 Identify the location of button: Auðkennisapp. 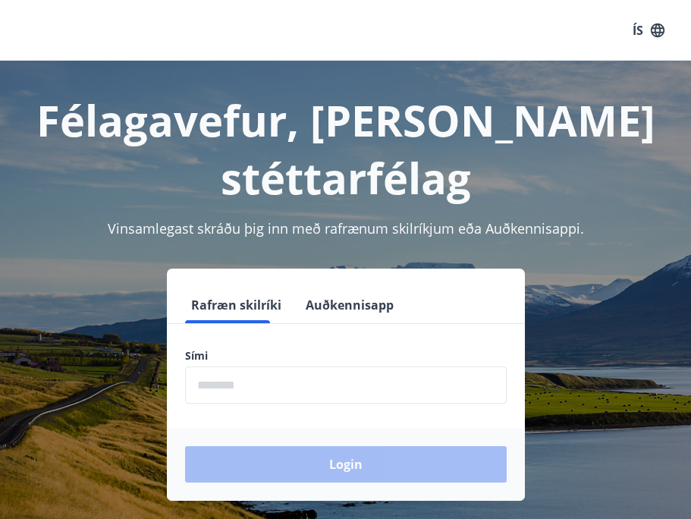
(349, 305).